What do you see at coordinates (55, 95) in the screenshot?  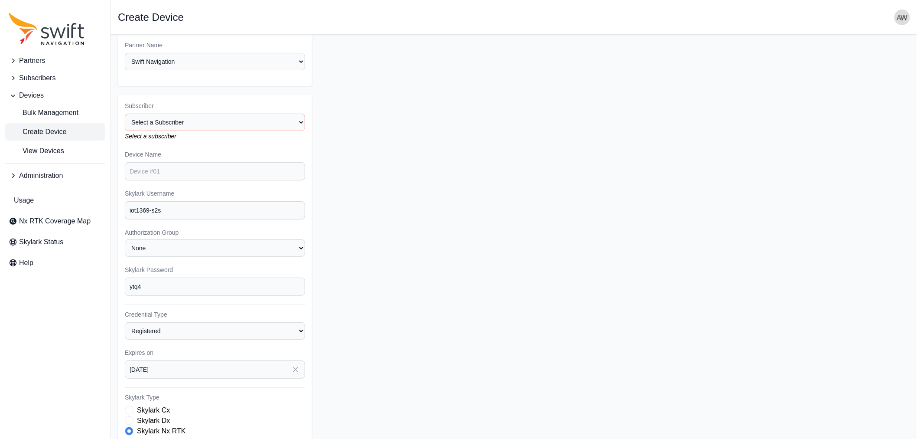 I see `button: Devices` at bounding box center [55, 95].